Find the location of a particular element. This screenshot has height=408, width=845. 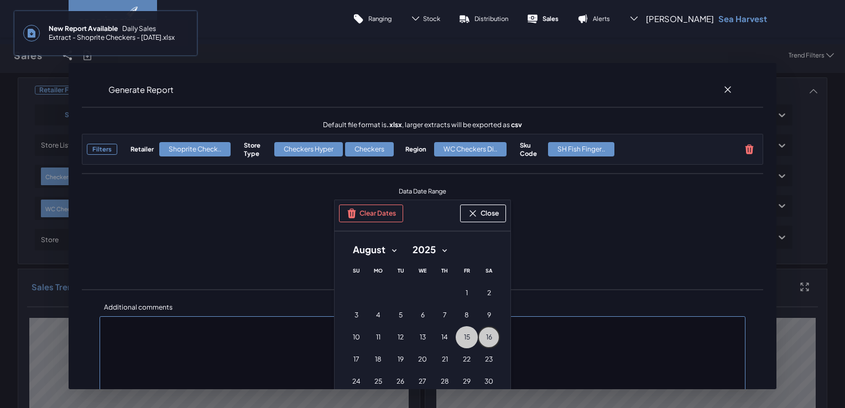

p: Ranging is located at coordinates (380, 18).